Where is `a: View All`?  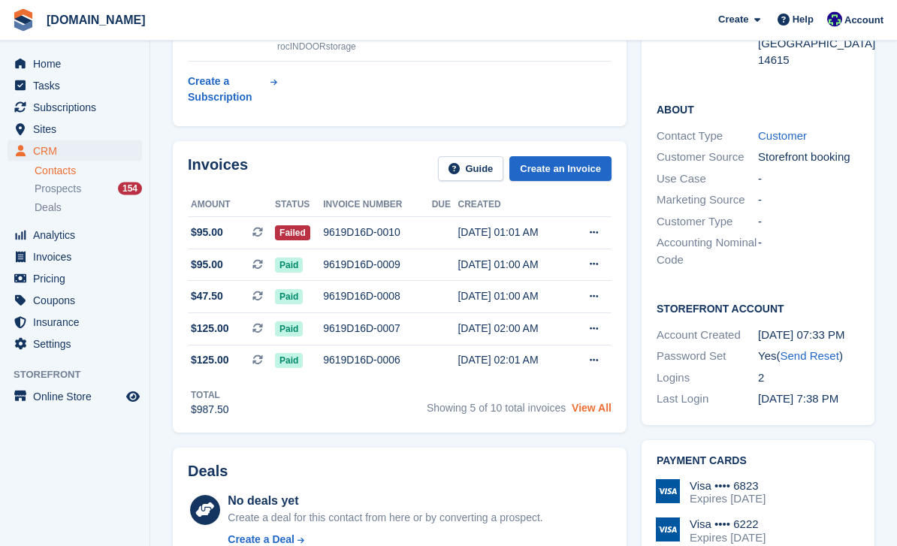 a: View All is located at coordinates (591, 409).